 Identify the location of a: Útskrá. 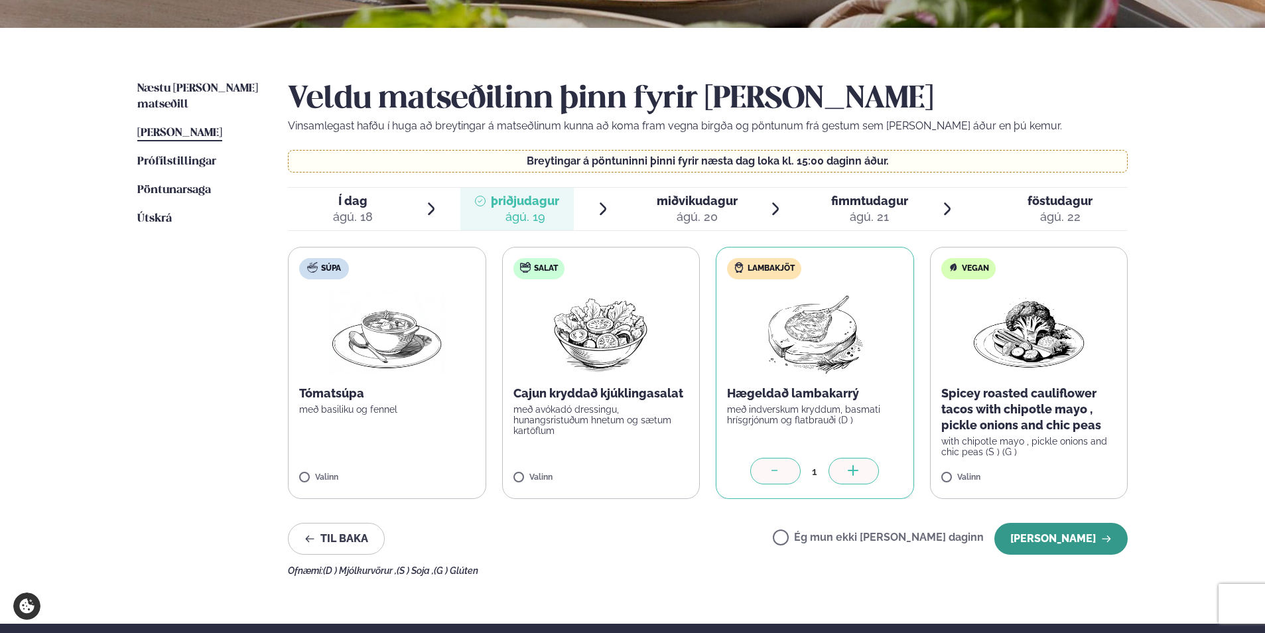
(155, 219).